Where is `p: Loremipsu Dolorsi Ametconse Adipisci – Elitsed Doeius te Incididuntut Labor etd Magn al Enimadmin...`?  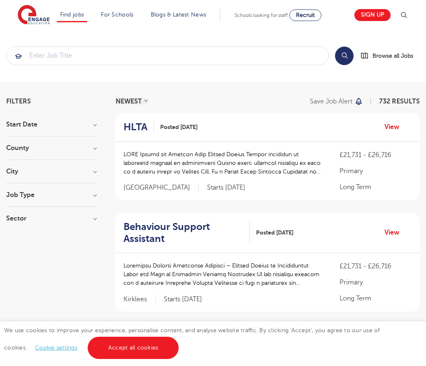 p: Loremipsu Dolorsi Ametconse Adipisci – Elitsed Doeius te Incididuntut Labor etd Magn al Enimadmin... is located at coordinates (223, 274).